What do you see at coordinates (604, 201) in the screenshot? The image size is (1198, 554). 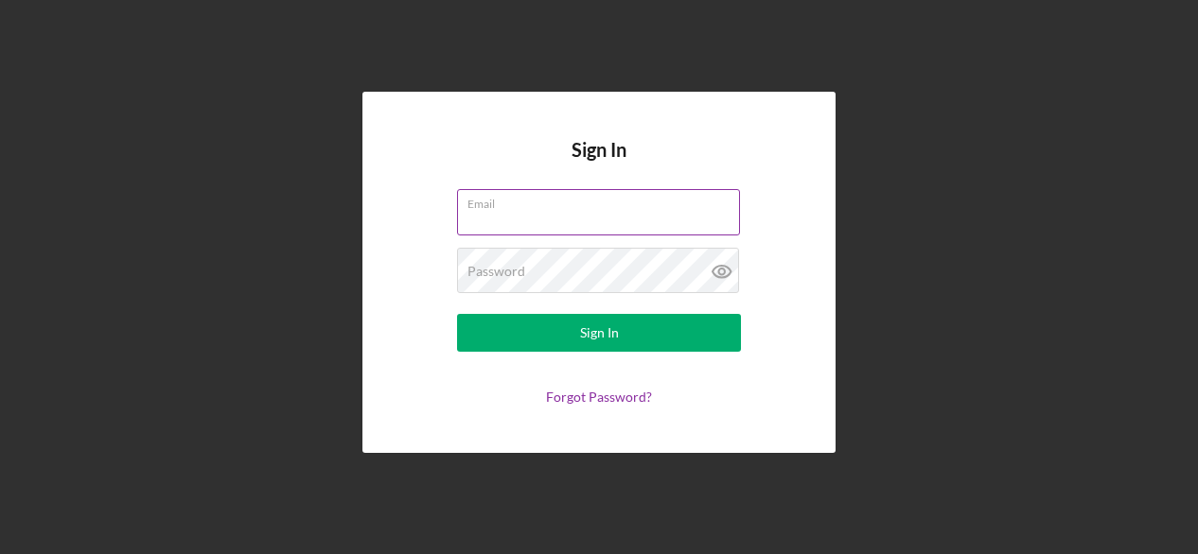 I see `label: Email` at bounding box center [604, 201].